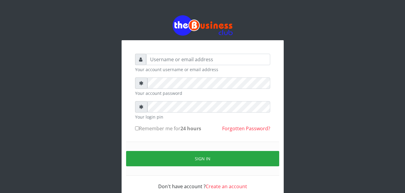  Describe the element at coordinates (227, 187) in the screenshot. I see `a: Create an account` at that location.